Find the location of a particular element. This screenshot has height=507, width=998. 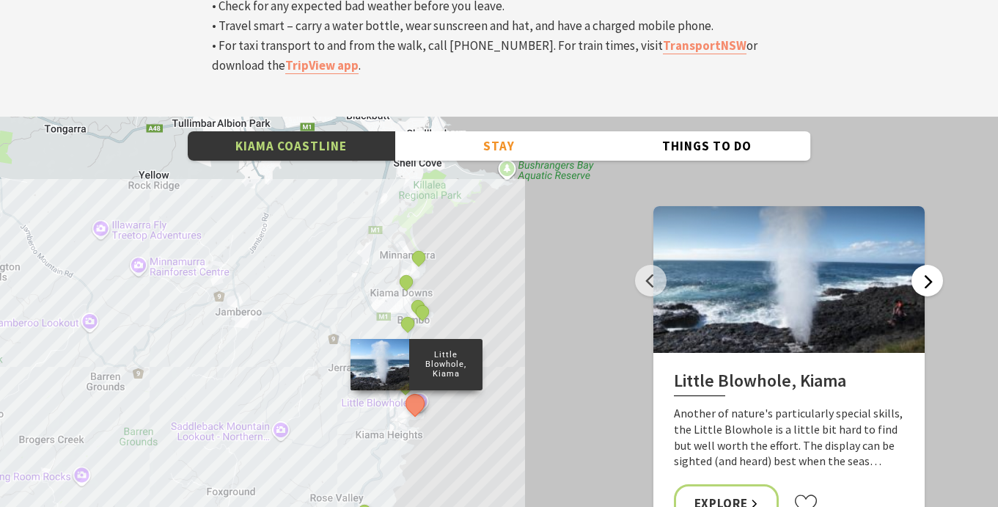

button: See detail about Bombo Beach, Bombo is located at coordinates (408, 323).